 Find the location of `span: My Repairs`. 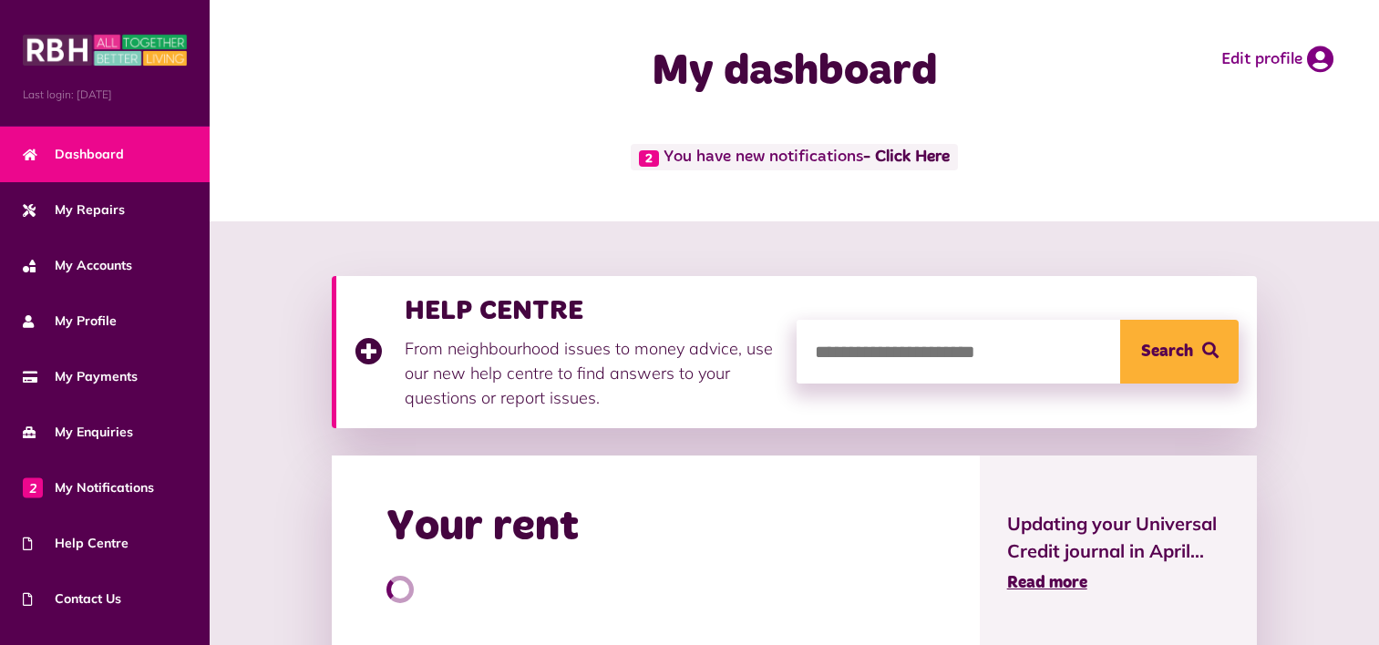

span: My Repairs is located at coordinates (74, 210).